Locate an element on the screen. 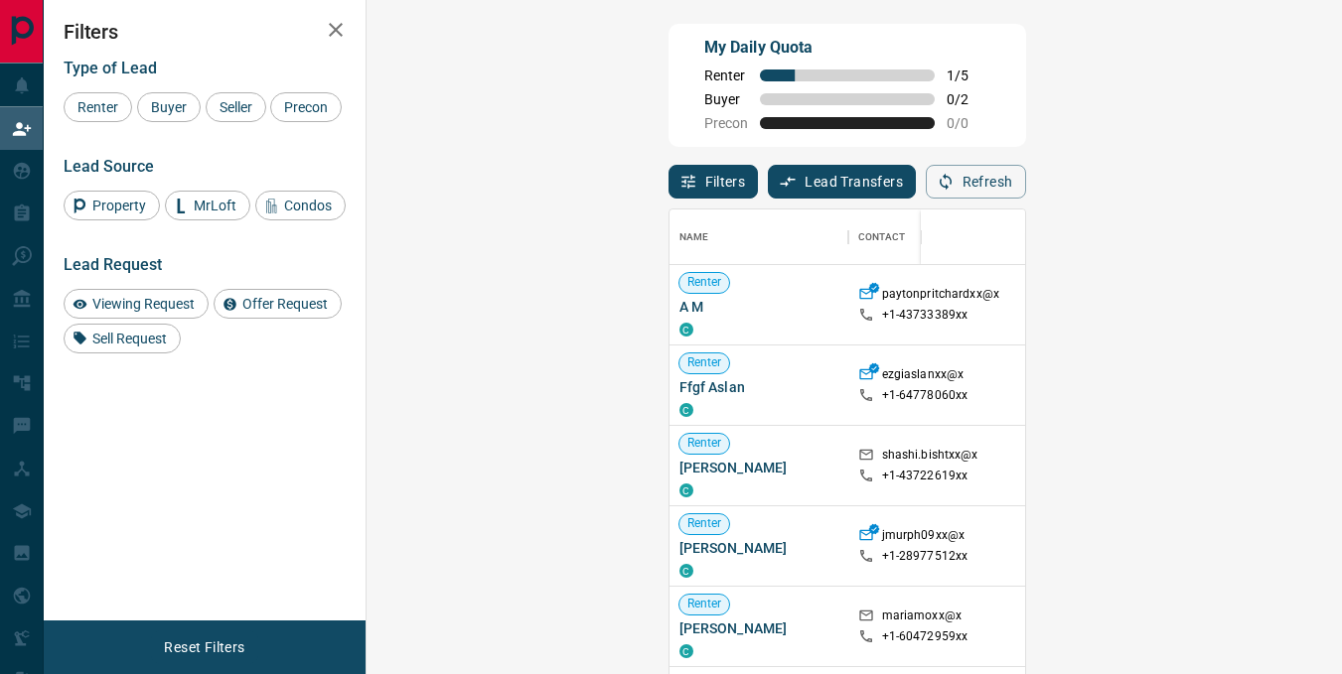 The image size is (1342, 674). p: +1- 43722619xx is located at coordinates (925, 476).